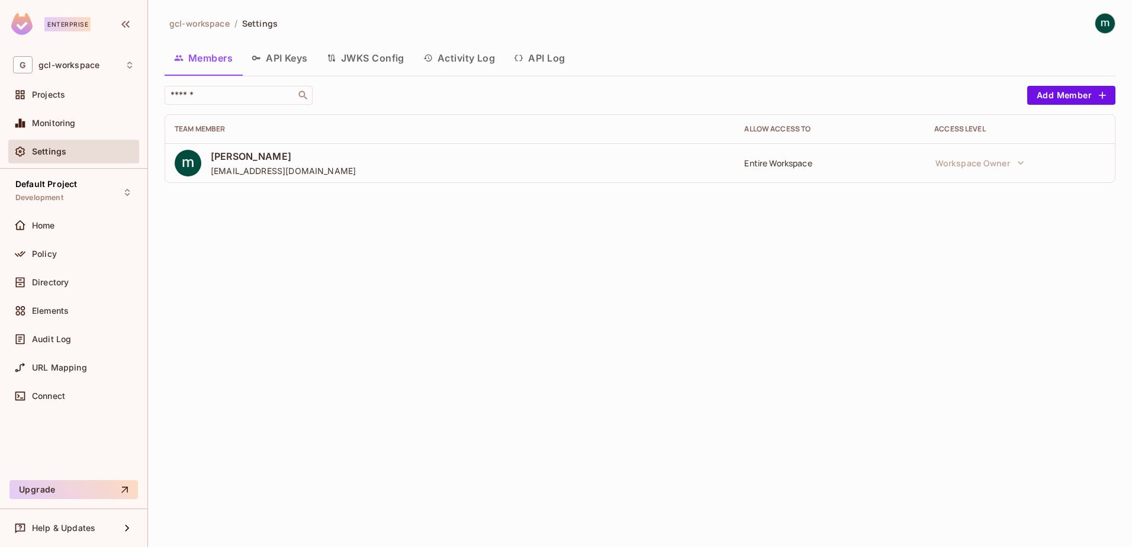  What do you see at coordinates (365, 58) in the screenshot?
I see `button: JWKS Config` at bounding box center [365, 58].